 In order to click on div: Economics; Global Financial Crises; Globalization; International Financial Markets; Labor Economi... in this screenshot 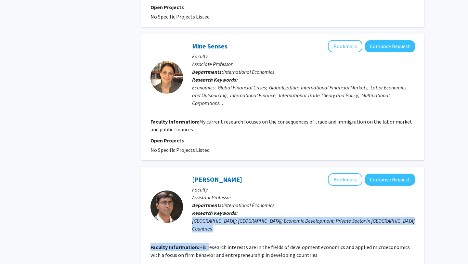, I will do `click(304, 95)`.